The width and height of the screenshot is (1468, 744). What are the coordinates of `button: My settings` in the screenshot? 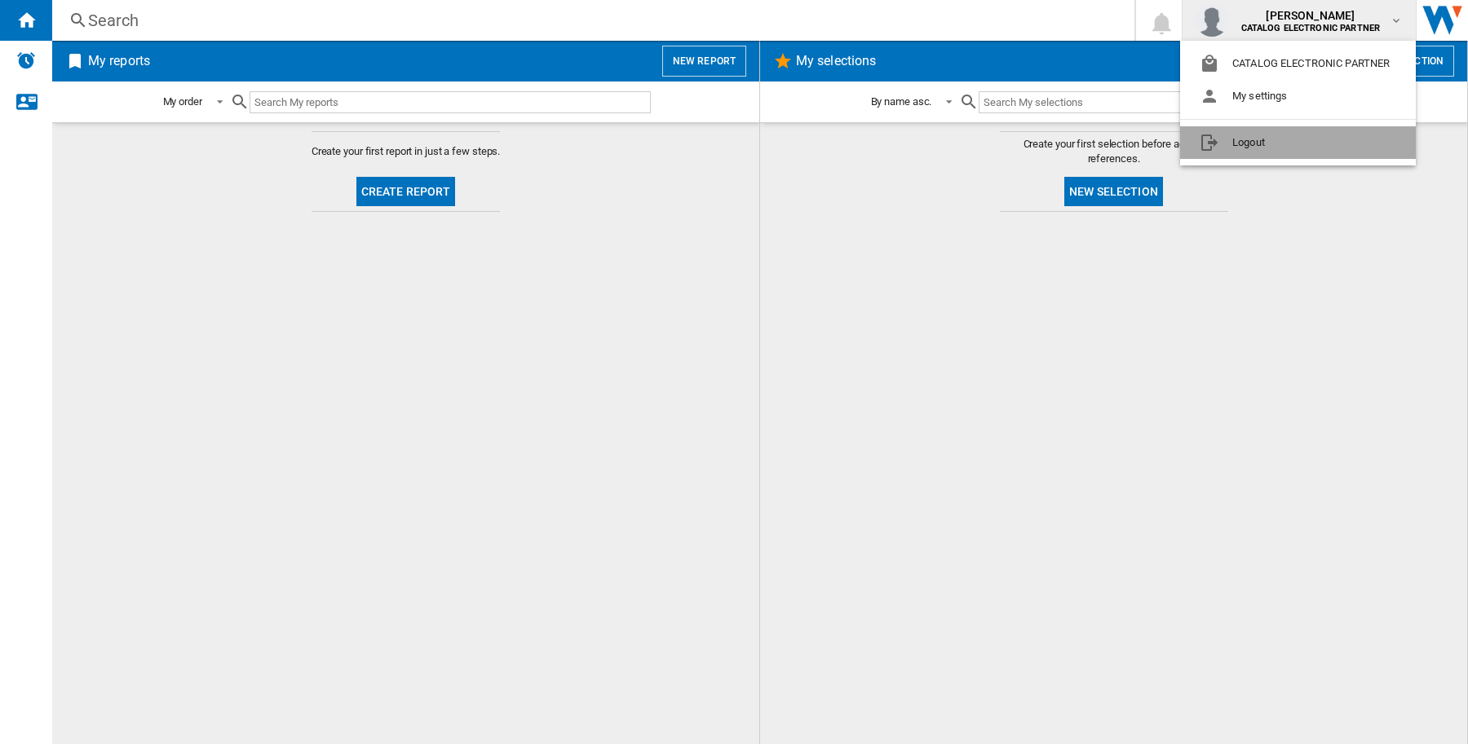 It's located at (1297, 96).